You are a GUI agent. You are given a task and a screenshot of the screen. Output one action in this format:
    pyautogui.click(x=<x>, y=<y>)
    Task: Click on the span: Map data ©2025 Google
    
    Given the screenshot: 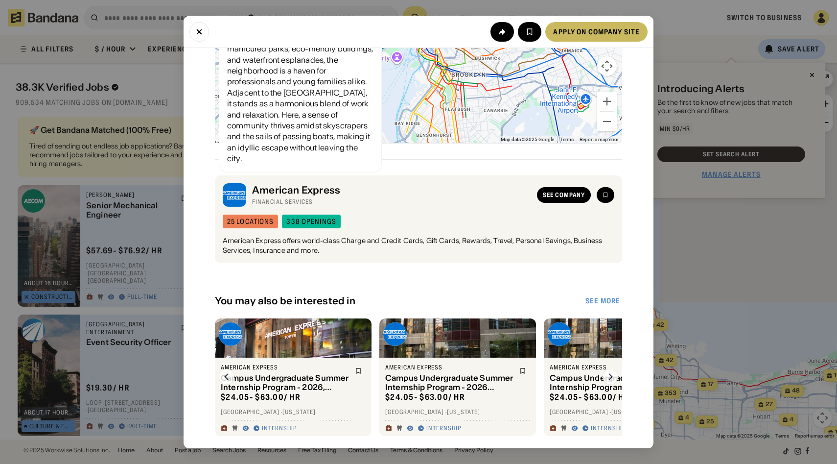 What is the action you would take?
    pyautogui.click(x=527, y=140)
    